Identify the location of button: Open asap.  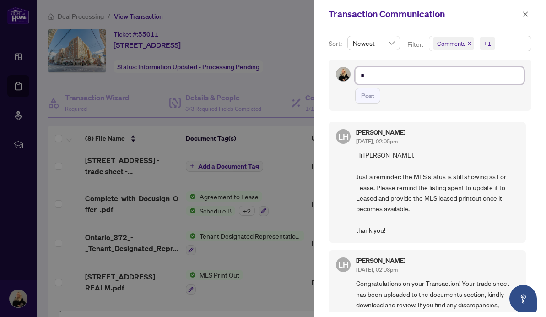
(523, 298).